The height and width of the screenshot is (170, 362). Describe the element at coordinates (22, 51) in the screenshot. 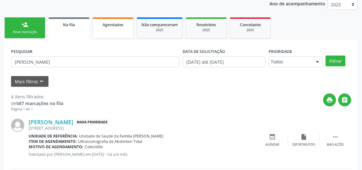

I see `label: PESQUISAR` at that location.